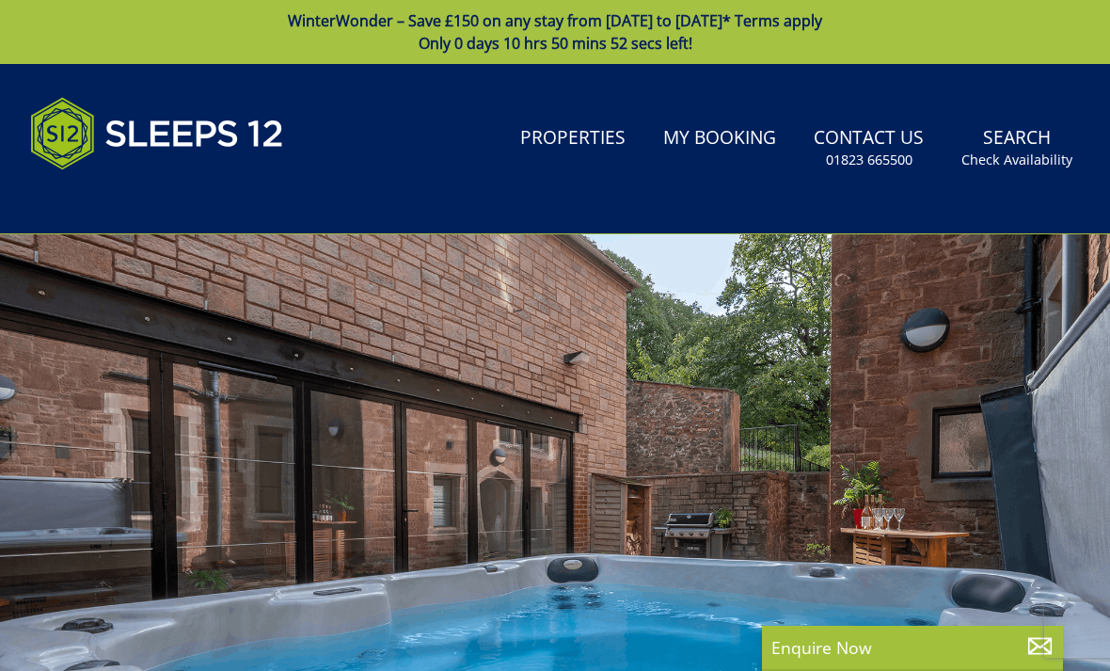 This screenshot has height=671, width=1110. Describe the element at coordinates (573, 138) in the screenshot. I see `a: Properties` at that location.